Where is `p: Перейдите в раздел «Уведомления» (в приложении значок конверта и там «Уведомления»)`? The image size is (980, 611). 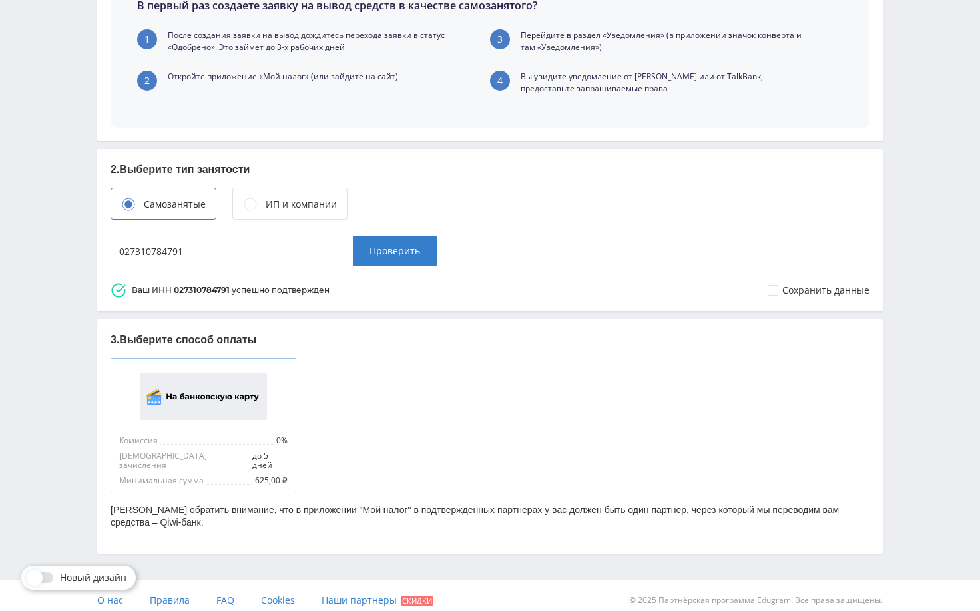
p: Перейдите в раздел «Уведомления» (в приложении значок конверта и там «Уведомления») is located at coordinates (669, 41).